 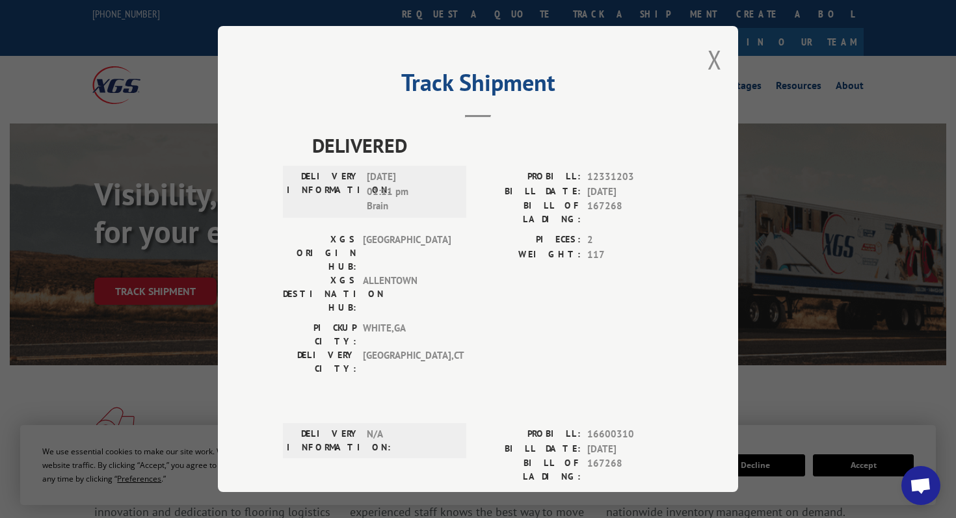 What do you see at coordinates (319, 362) in the screenshot?
I see `label: DELIVERY CITY:` at bounding box center [319, 362].